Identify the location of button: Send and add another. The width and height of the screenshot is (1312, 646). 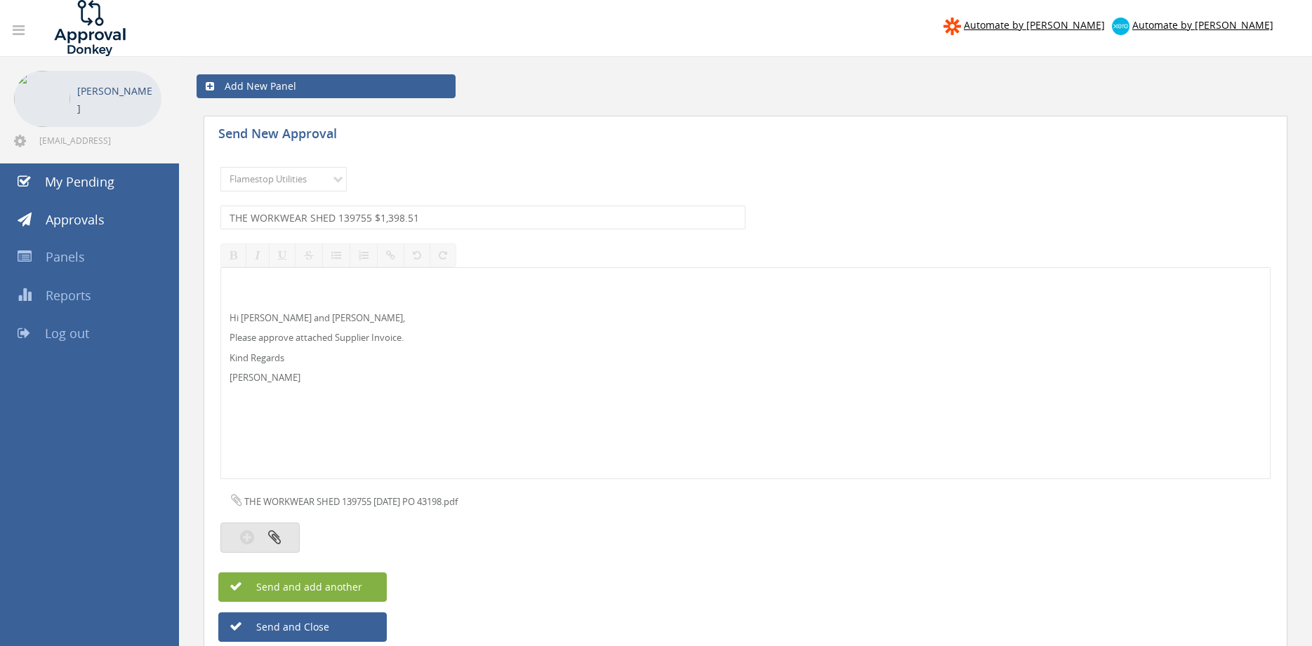
(303, 588).